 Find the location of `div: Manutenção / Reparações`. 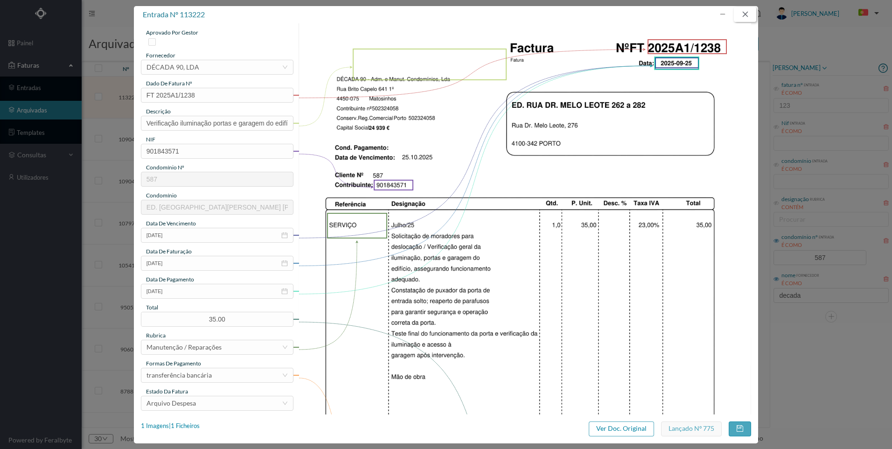

div: Manutenção / Reparações is located at coordinates (184, 347).